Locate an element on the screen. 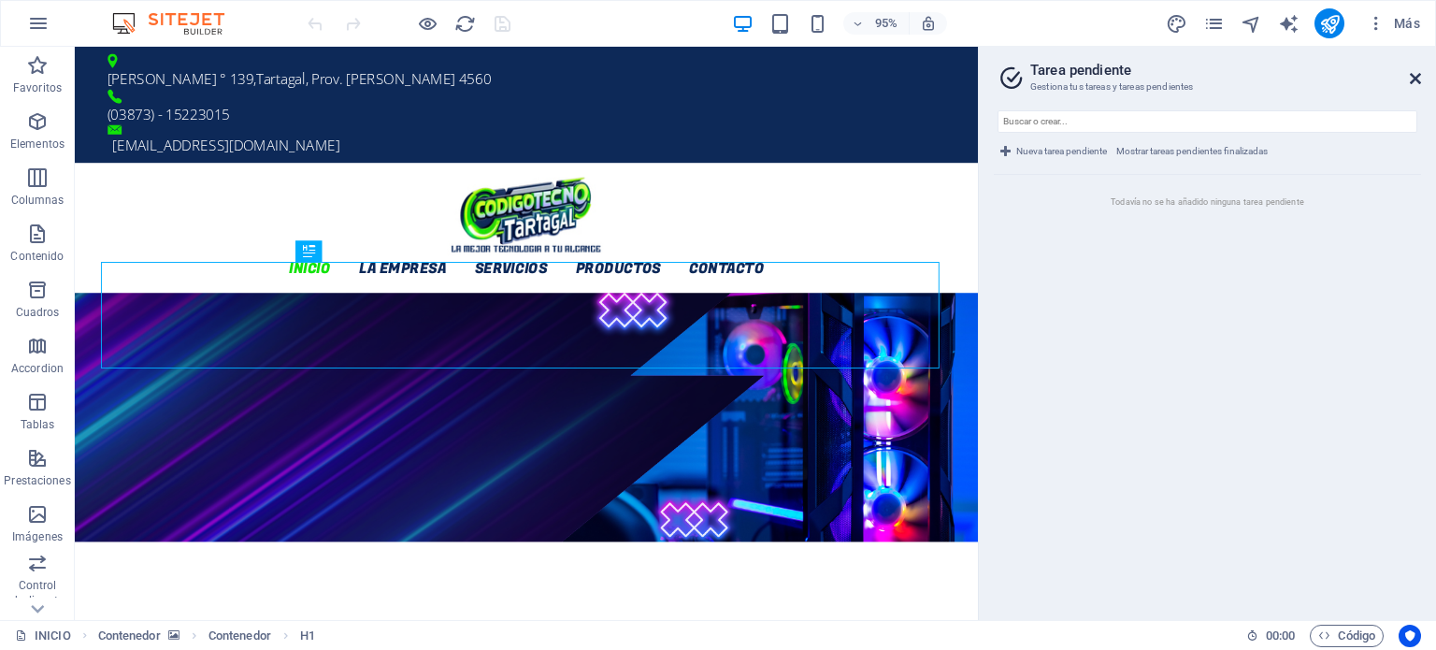 This screenshot has height=650, width=1436. button: Usercentrics is located at coordinates (1410, 636).